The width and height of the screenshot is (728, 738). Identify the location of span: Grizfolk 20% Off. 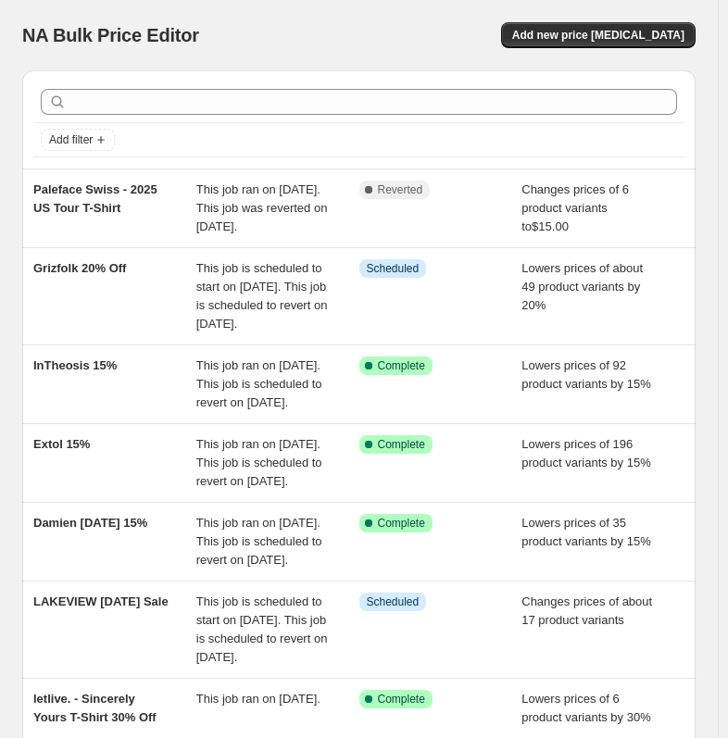
(80, 268).